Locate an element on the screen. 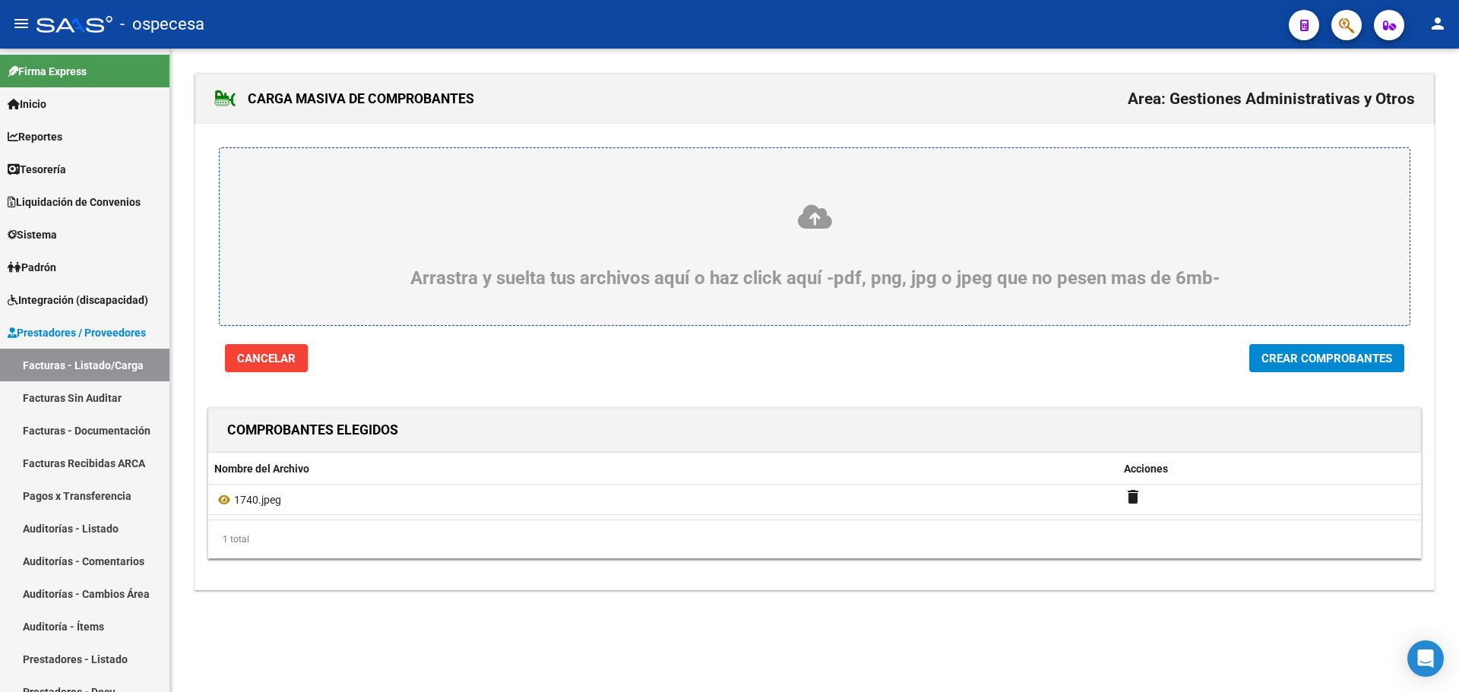  span: Reportes is located at coordinates (35, 137).